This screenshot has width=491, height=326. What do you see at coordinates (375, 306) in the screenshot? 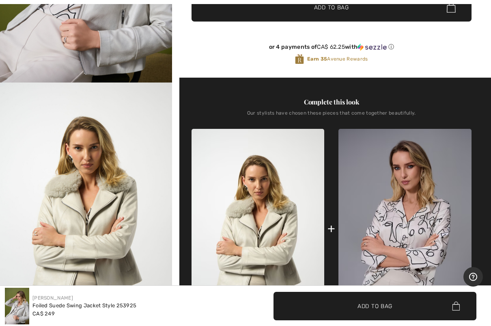
I see `button: Add to Bag` at bounding box center [375, 306].